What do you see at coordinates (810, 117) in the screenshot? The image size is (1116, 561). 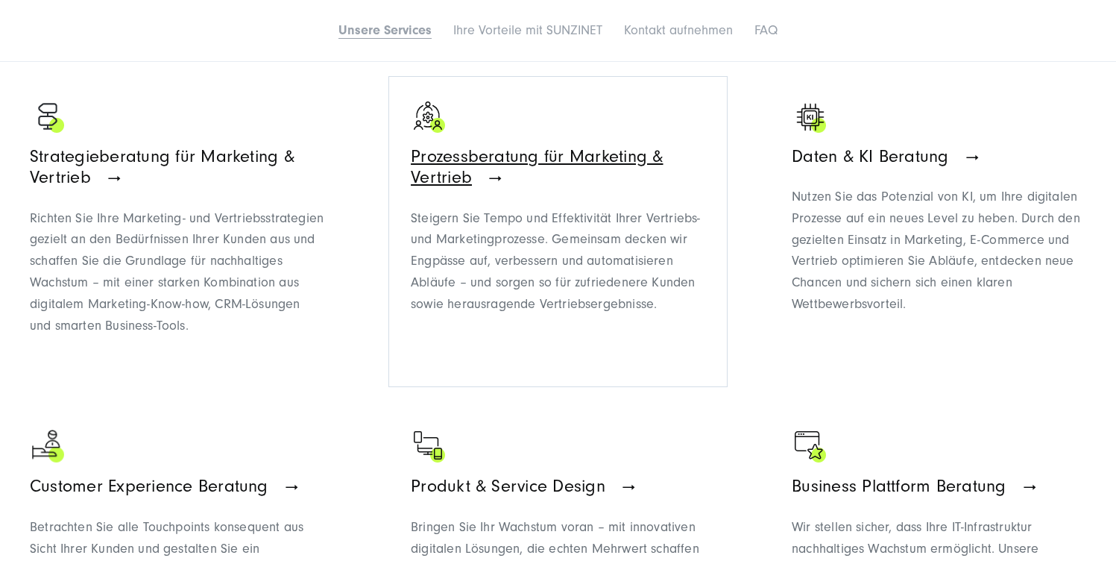 I see `img: Symbol eines Mikrochips mit den Buchstaben ‚KI‘ in der Mitte, die für ‚Künstliche Intelligenz‘ st...` at bounding box center [810, 117].